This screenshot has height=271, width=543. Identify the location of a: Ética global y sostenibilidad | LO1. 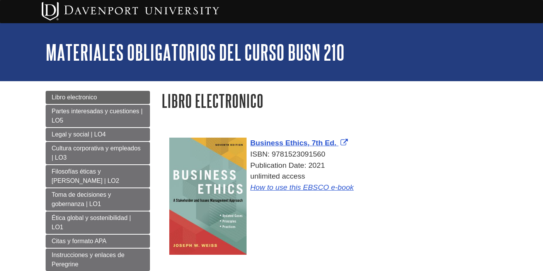
(98, 223).